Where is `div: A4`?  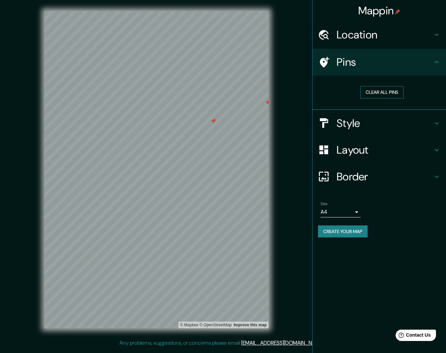 div: A4 is located at coordinates (341, 212).